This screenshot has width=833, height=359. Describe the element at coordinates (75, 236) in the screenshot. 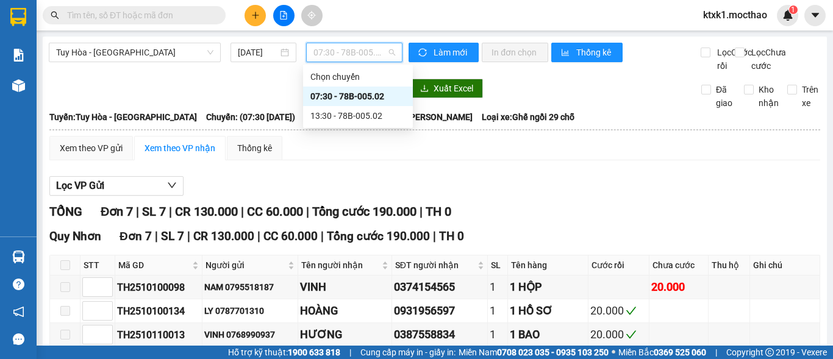

I see `span: Quy Nhơn` at that location.